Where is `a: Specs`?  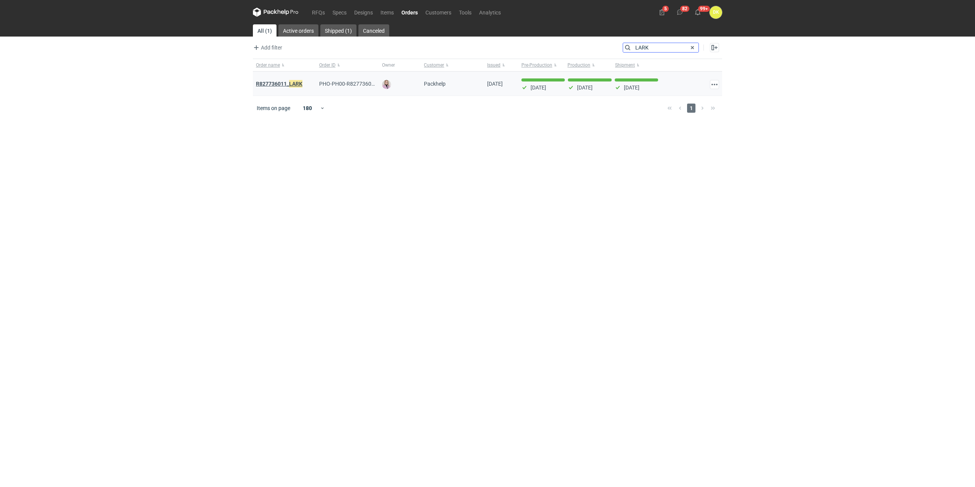
a: Specs is located at coordinates (339, 12).